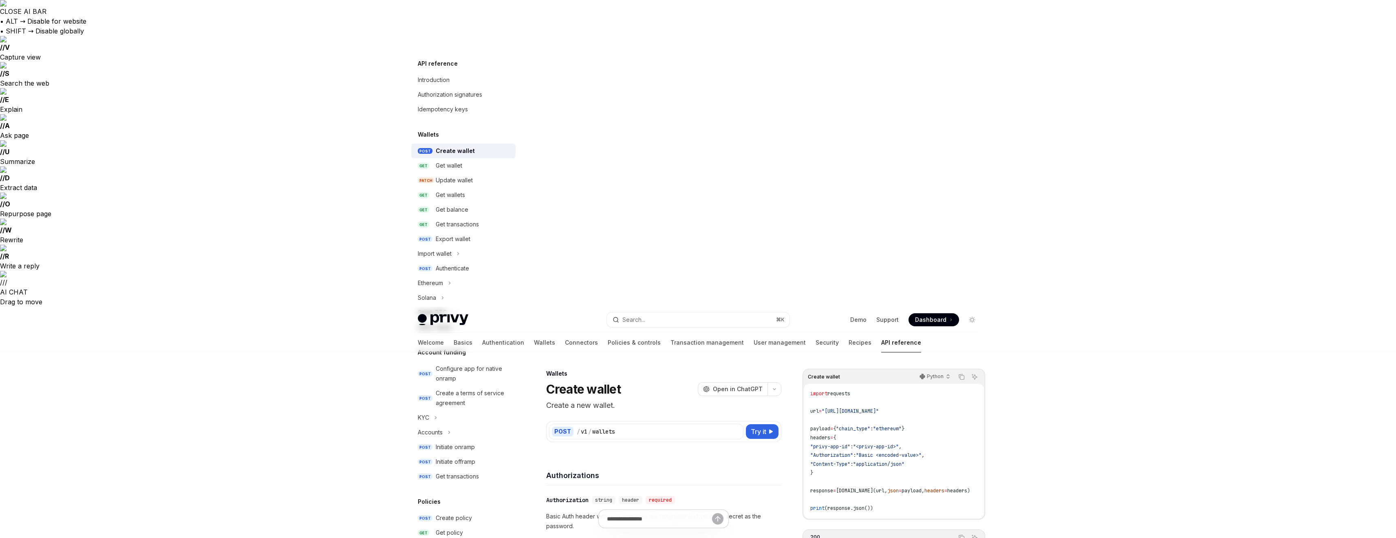 The image size is (1396, 538). What do you see at coordinates (630, 500) in the screenshot?
I see `span: header` at bounding box center [630, 500].